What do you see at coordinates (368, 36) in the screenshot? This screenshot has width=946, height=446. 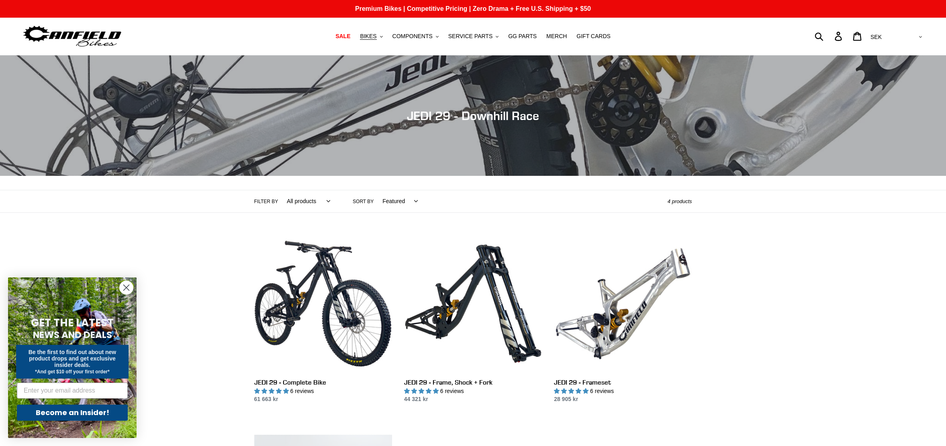 I see `span: BIKES` at bounding box center [368, 36].